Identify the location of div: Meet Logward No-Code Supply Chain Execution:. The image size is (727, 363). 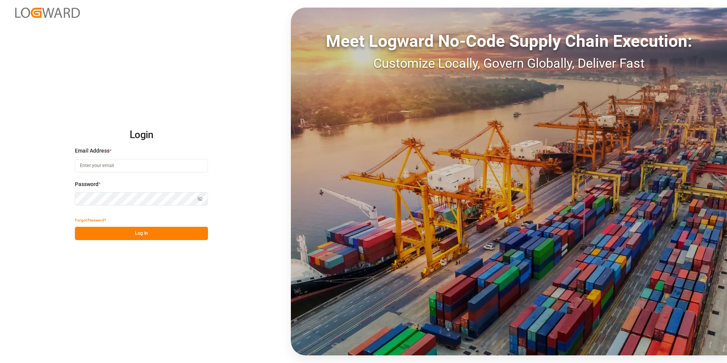
(509, 41).